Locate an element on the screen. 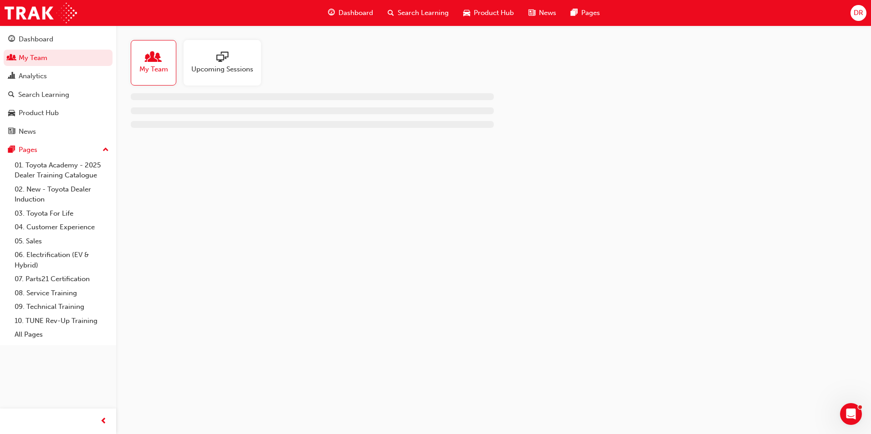 This screenshot has height=434, width=871. a: 04. Customer Experience is located at coordinates (61, 227).